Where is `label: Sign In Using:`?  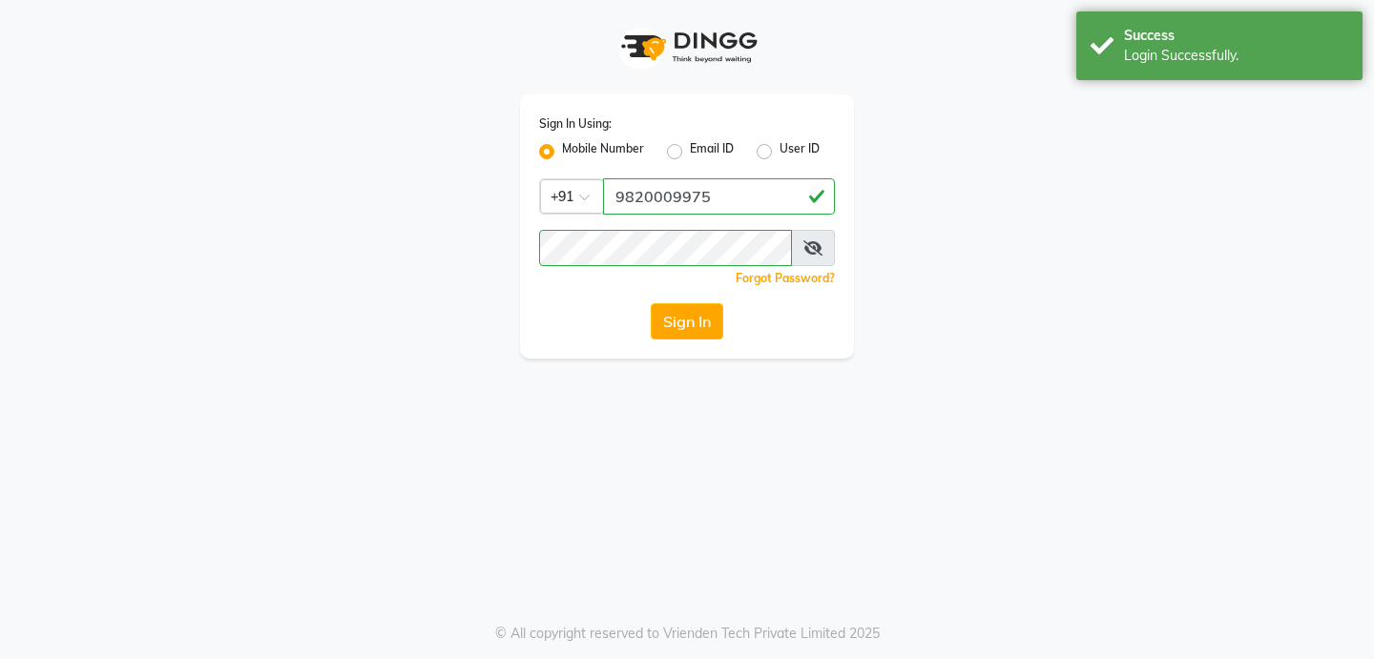 label: Sign In Using: is located at coordinates (575, 124).